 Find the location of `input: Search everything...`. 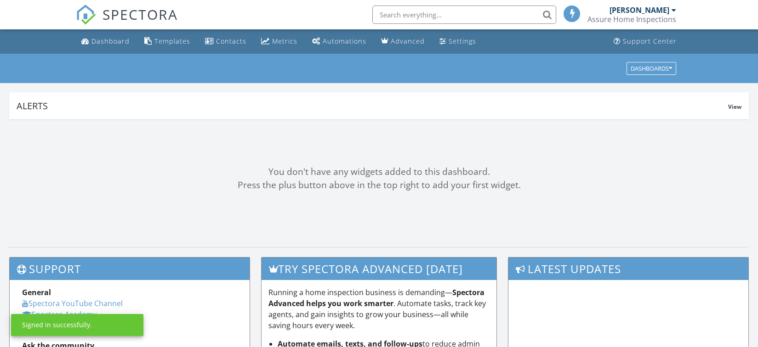

input: Search everything... is located at coordinates (464, 15).